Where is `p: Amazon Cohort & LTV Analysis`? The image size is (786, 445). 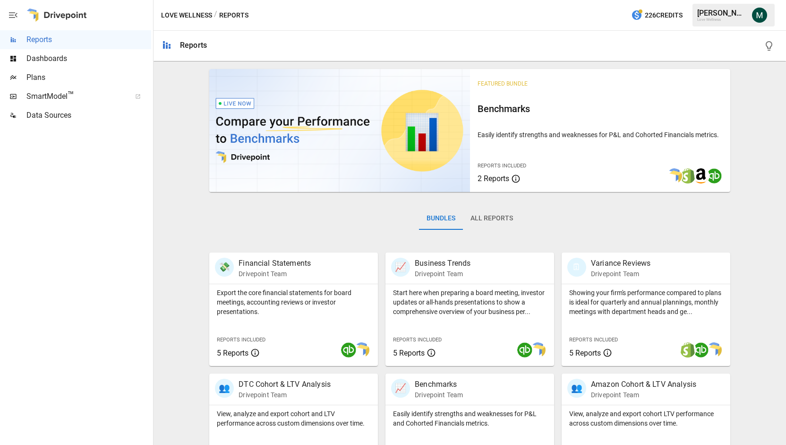 p: Amazon Cohort & LTV Analysis is located at coordinates (644, 384).